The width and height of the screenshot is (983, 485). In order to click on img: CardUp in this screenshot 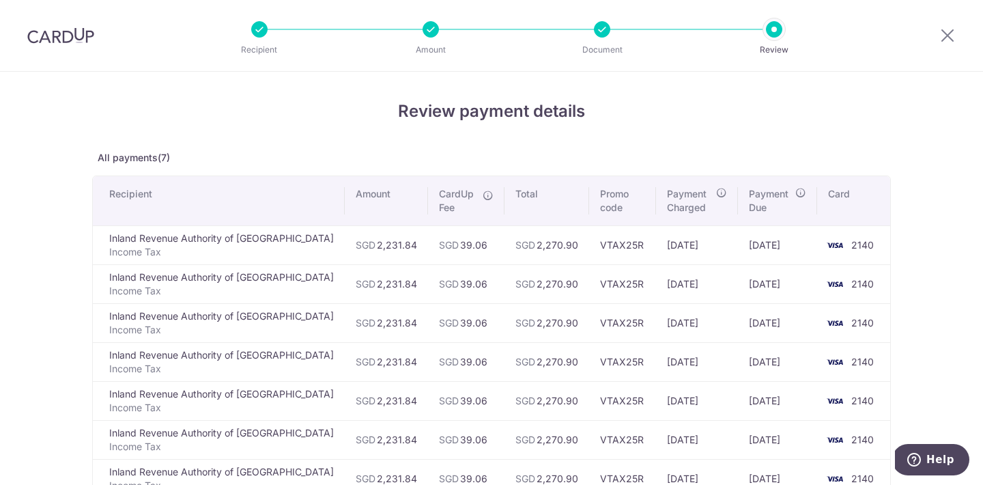, I will do `click(61, 35)`.